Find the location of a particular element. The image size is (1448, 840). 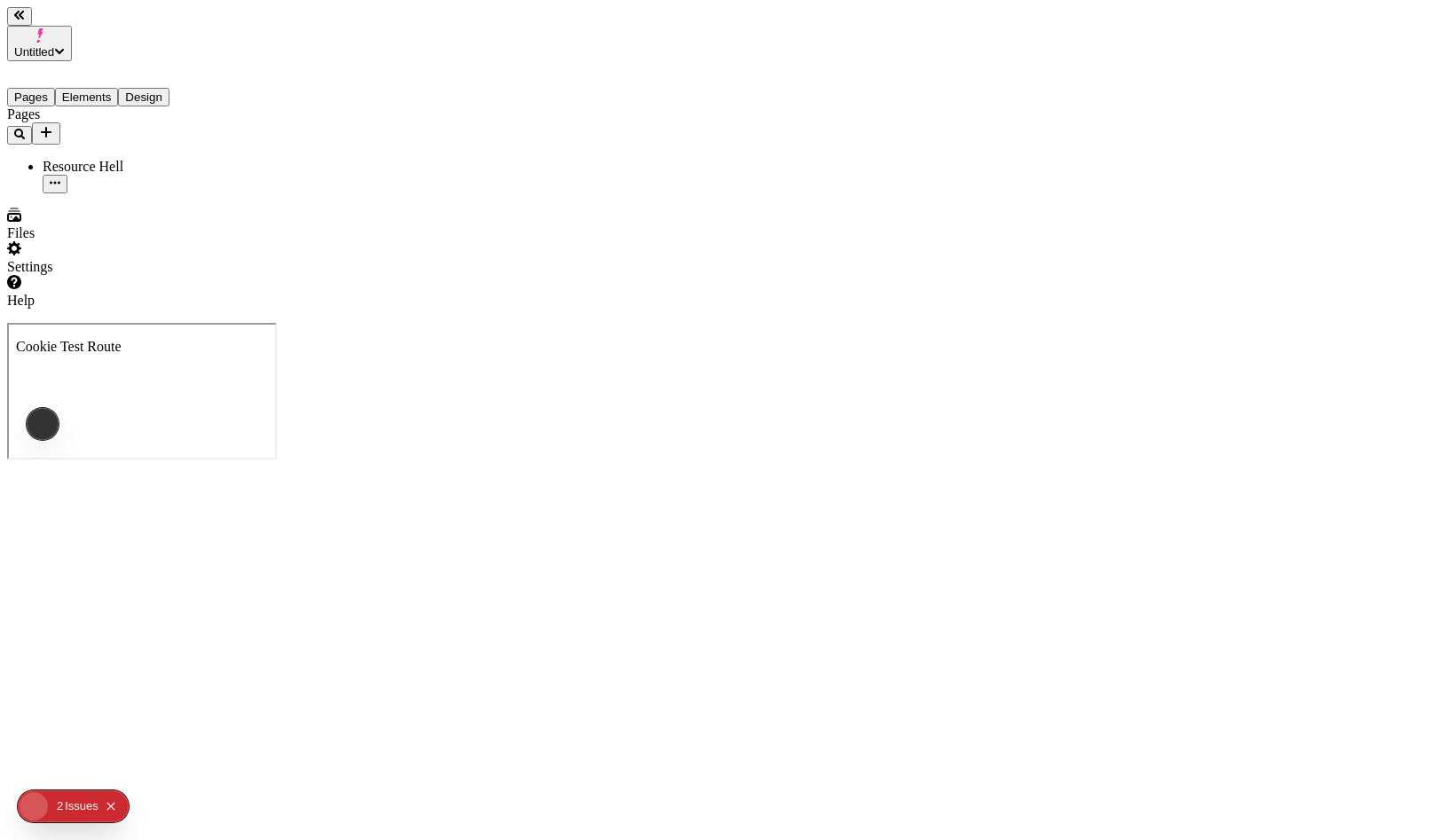

div: Help is located at coordinates (113, 301).